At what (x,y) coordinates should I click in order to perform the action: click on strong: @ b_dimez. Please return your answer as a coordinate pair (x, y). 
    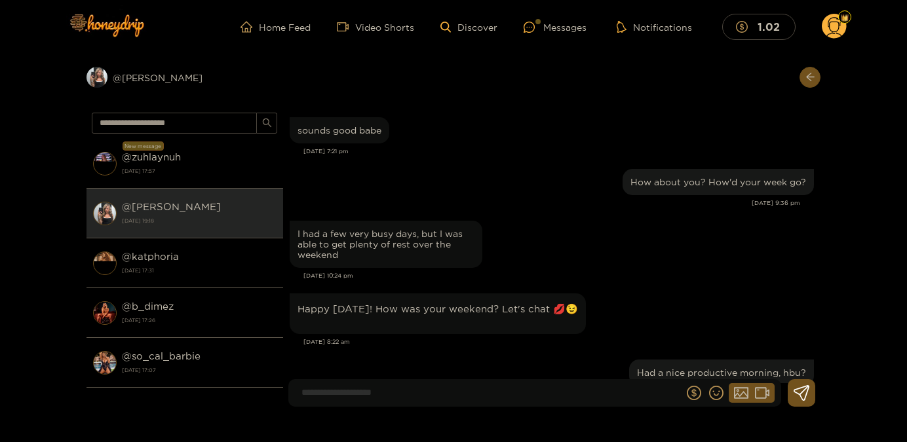
    Looking at the image, I should click on (147, 306).